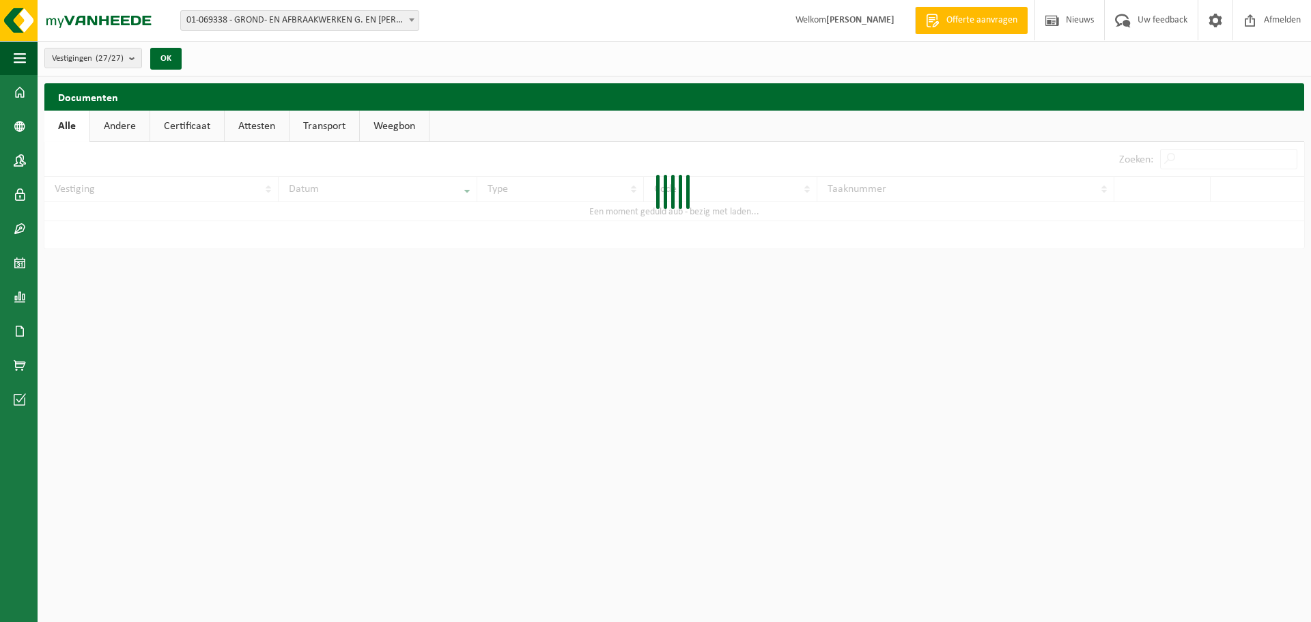  What do you see at coordinates (257, 126) in the screenshot?
I see `a: Attesten` at bounding box center [257, 126].